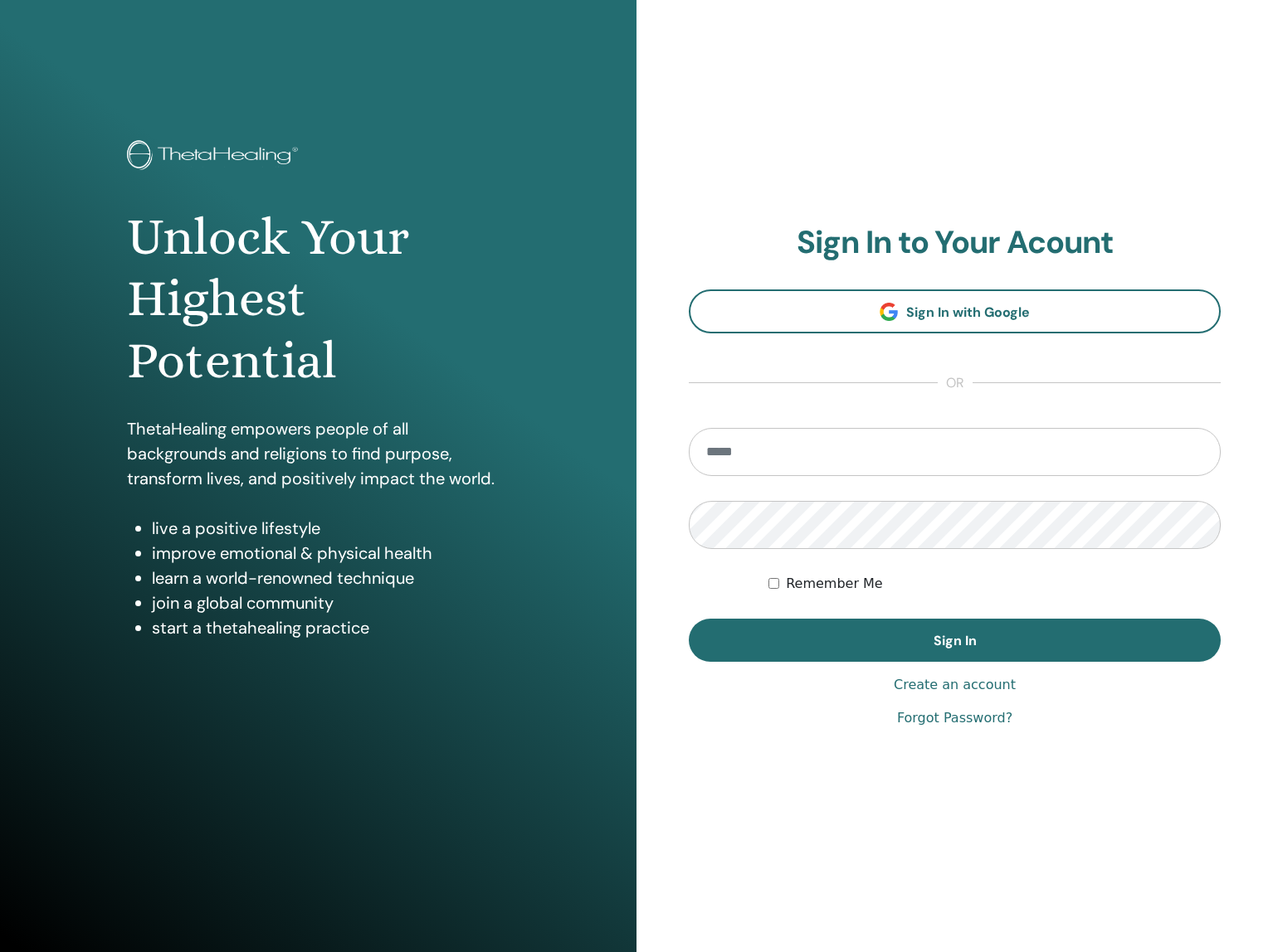  I want to click on a: Sign In with Google, so click(954, 311).